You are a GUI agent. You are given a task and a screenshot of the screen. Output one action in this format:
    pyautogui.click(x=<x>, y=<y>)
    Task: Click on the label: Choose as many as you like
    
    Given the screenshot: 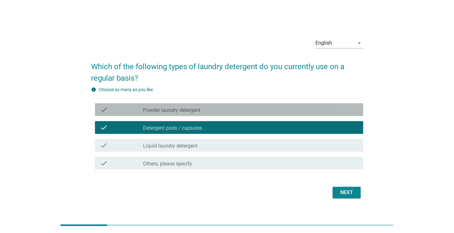 What is the action you would take?
    pyautogui.click(x=126, y=90)
    